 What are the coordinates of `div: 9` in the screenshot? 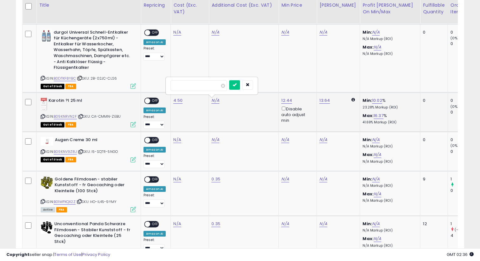 It's located at (433, 179).